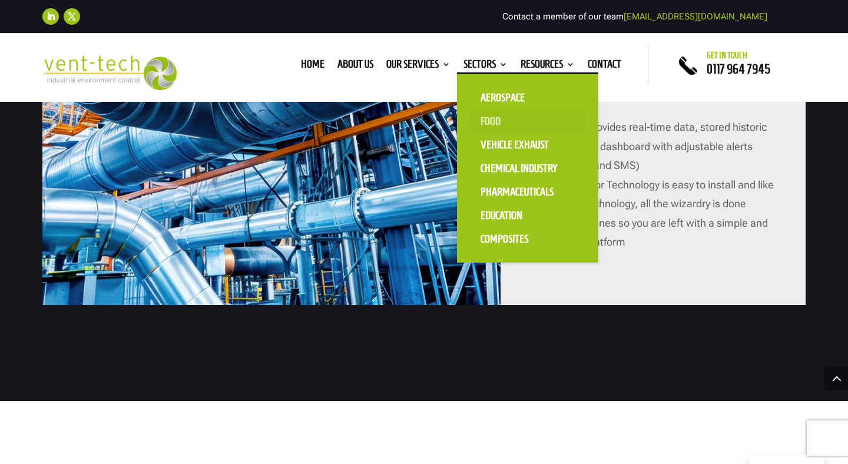 This screenshot has height=464, width=848. What do you see at coordinates (355, 67) in the screenshot?
I see `a: About us` at bounding box center [355, 67].